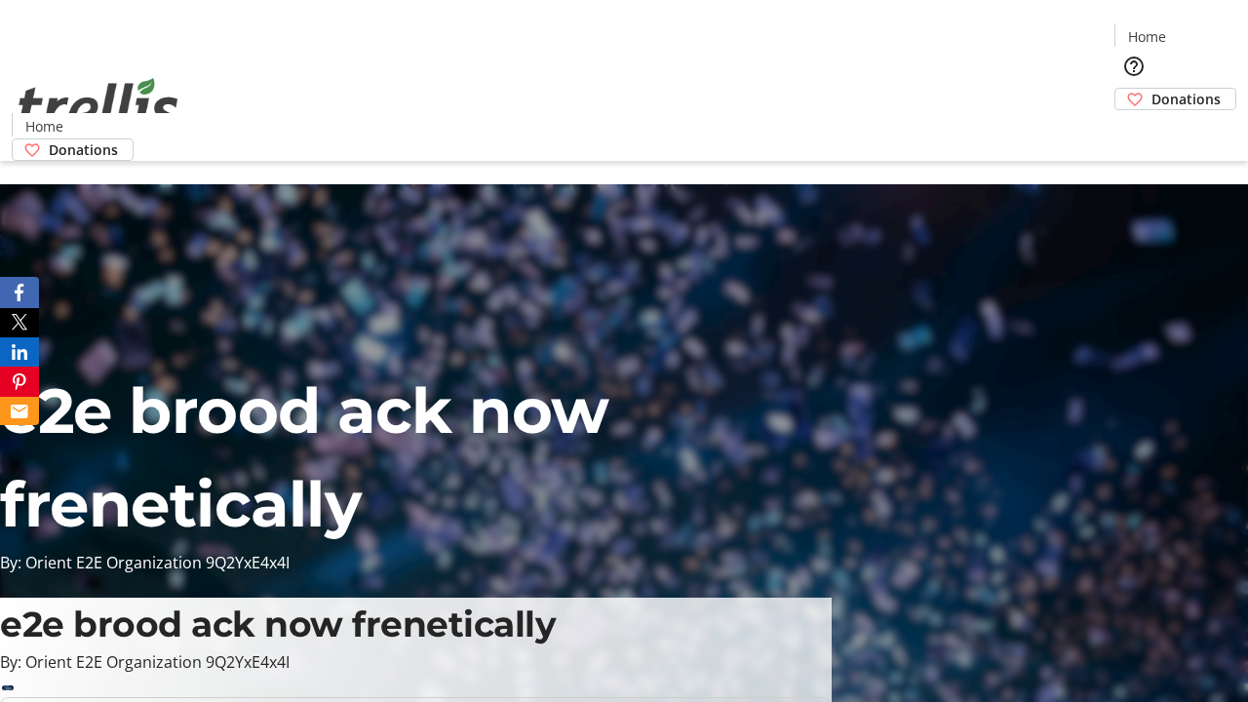 Image resolution: width=1248 pixels, height=702 pixels. Describe the element at coordinates (1134, 66) in the screenshot. I see `button: Help` at that location.